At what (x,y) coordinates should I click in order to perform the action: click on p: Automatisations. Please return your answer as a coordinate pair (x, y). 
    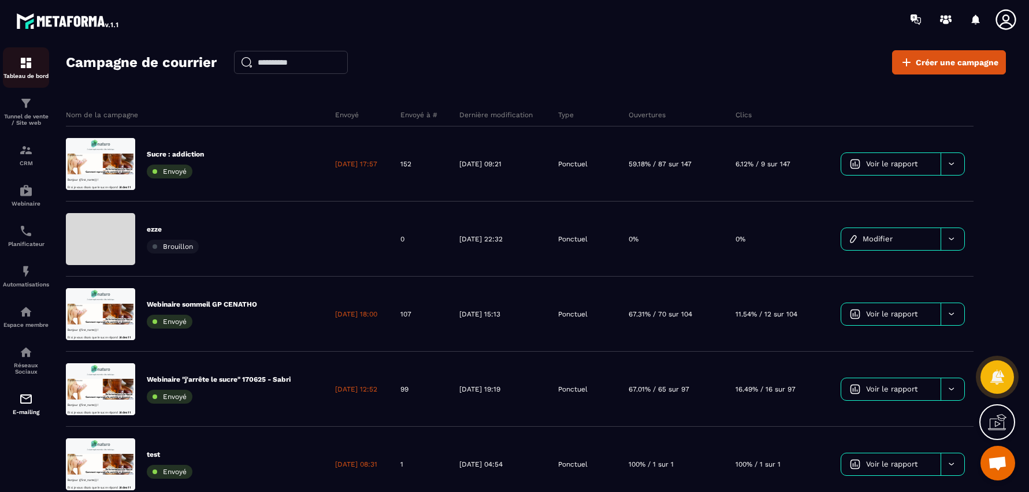
    Looking at the image, I should click on (26, 284).